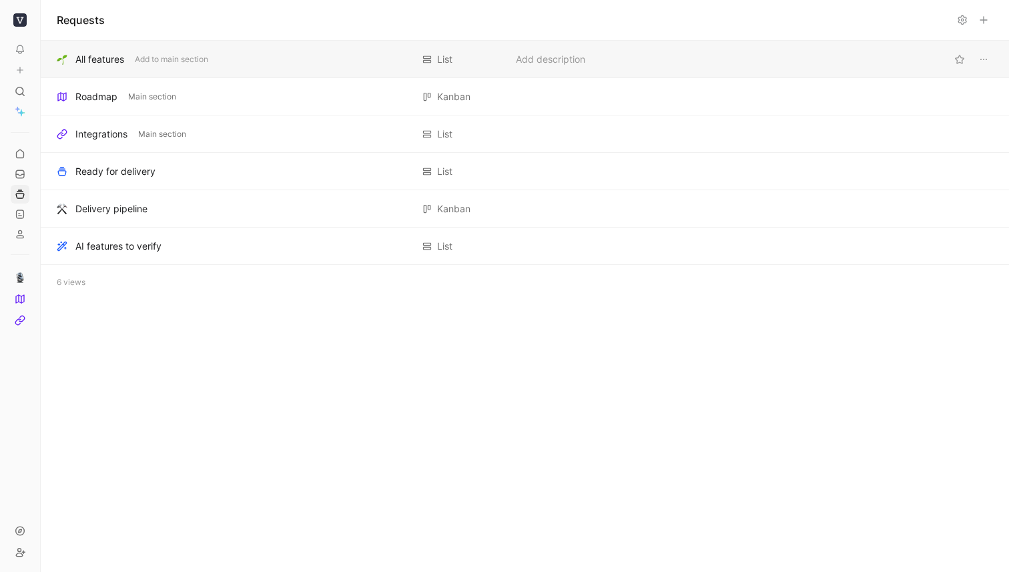 Image resolution: width=1009 pixels, height=572 pixels. I want to click on button: Viio, so click(20, 20).